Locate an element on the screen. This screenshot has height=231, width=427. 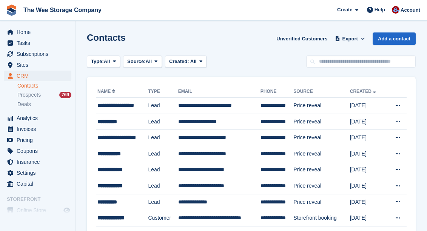
th: Email is located at coordinates (219, 92).